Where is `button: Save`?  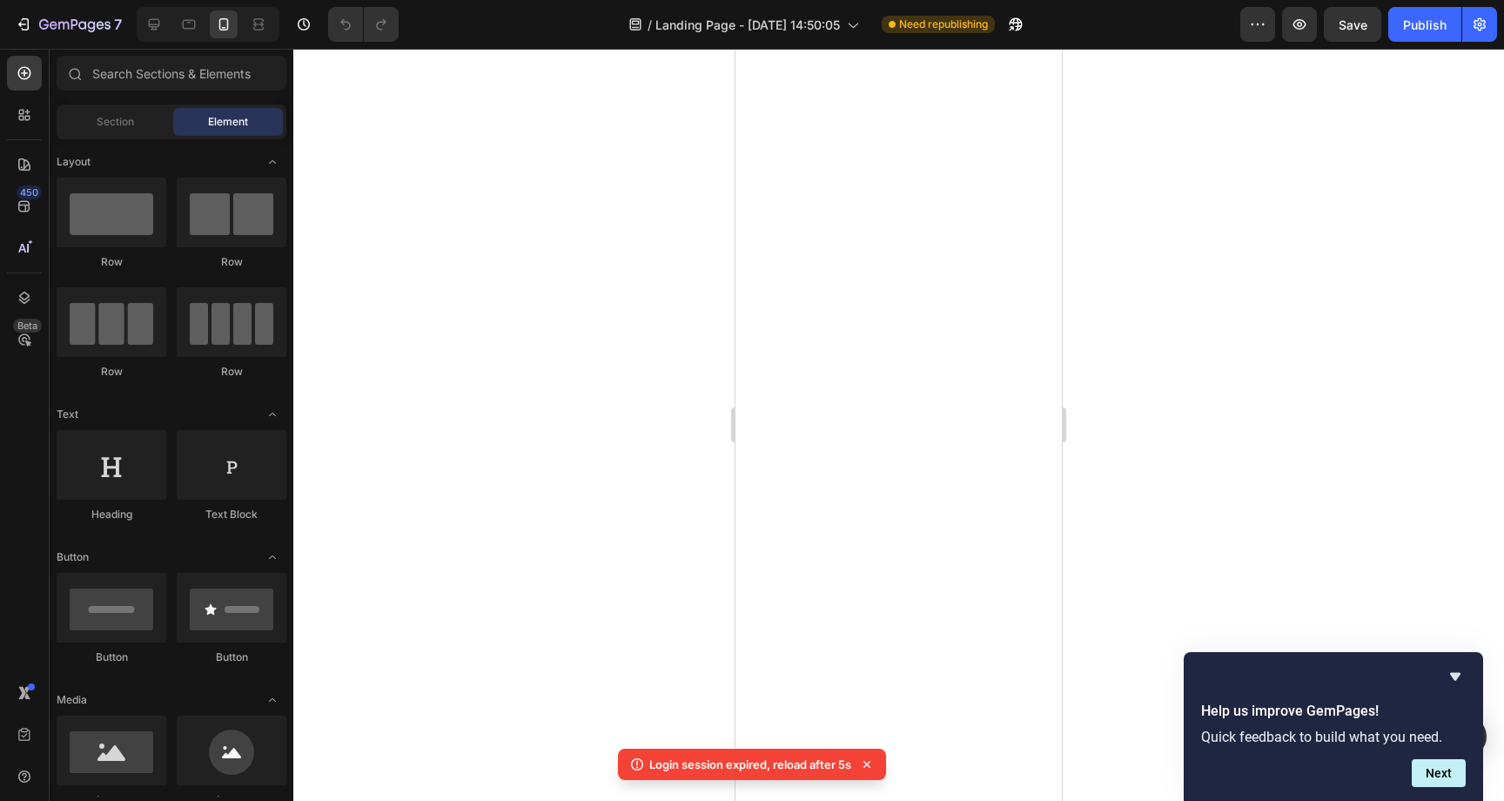
button: Save is located at coordinates (1353, 24).